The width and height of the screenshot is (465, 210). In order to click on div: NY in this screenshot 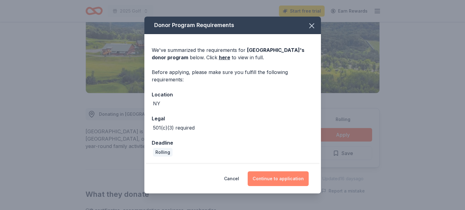, I will do `click(157, 103)`.